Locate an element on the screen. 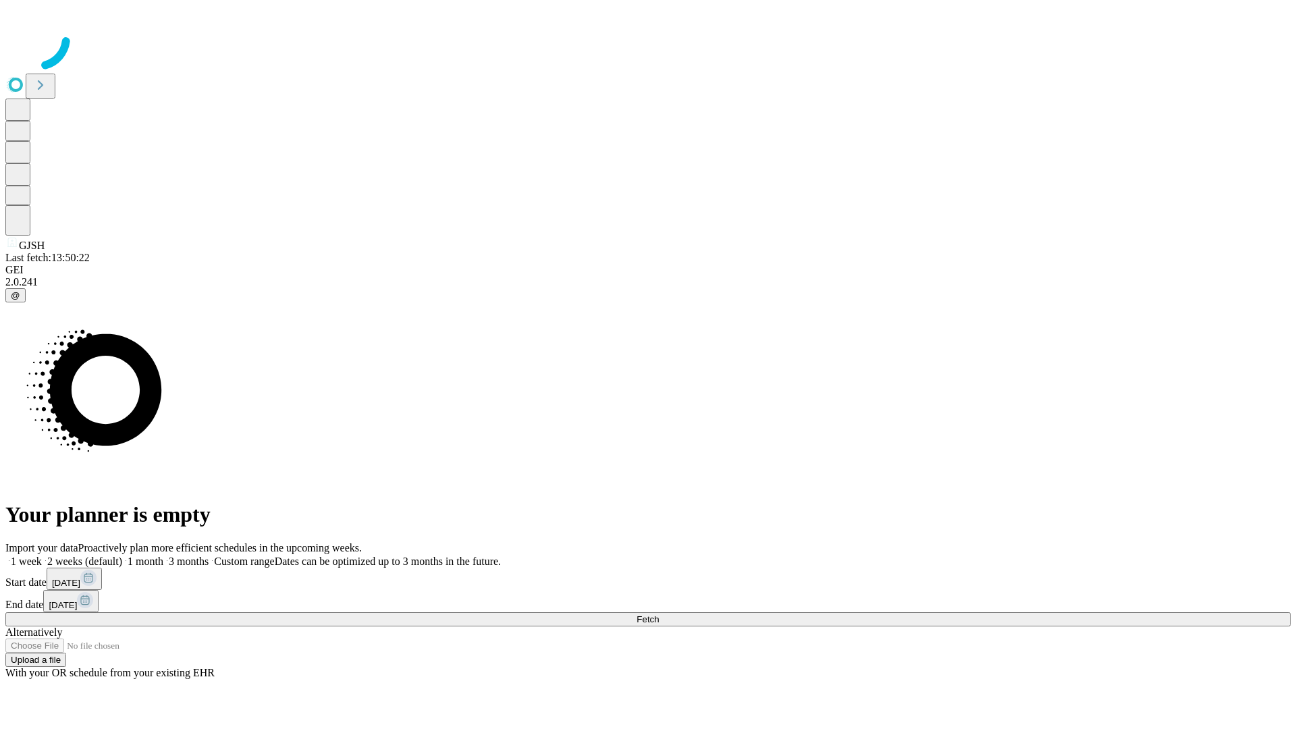  span: With your OR schedule from your existing EHR is located at coordinates (110, 672).